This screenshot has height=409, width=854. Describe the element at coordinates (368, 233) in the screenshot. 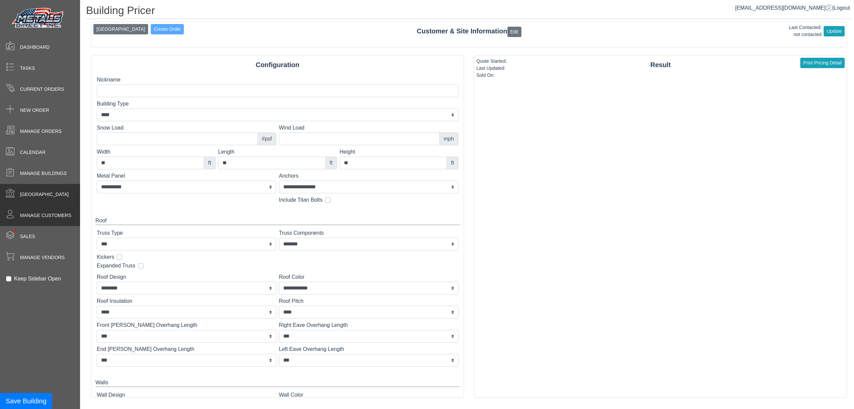

I see `label: Truss Components` at that location.